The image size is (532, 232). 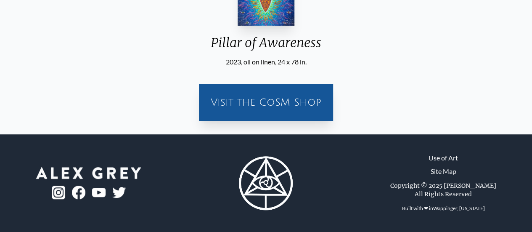 I want to click on a: Site Map, so click(x=444, y=171).